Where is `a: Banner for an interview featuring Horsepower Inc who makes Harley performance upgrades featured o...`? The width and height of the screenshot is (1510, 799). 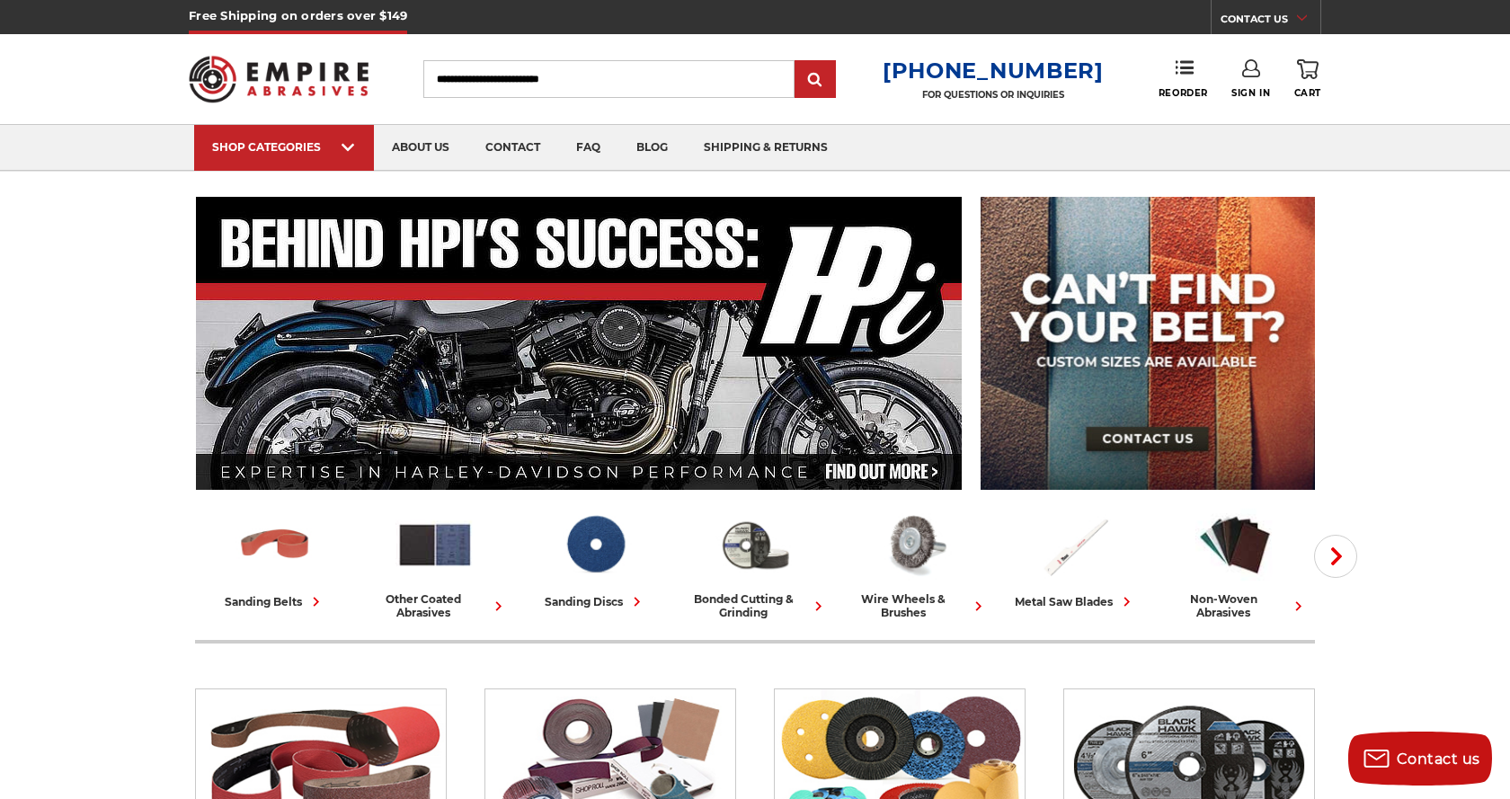
a: Banner for an interview featuring Horsepower Inc who makes Harley performance upgrades featured o... is located at coordinates (579, 343).